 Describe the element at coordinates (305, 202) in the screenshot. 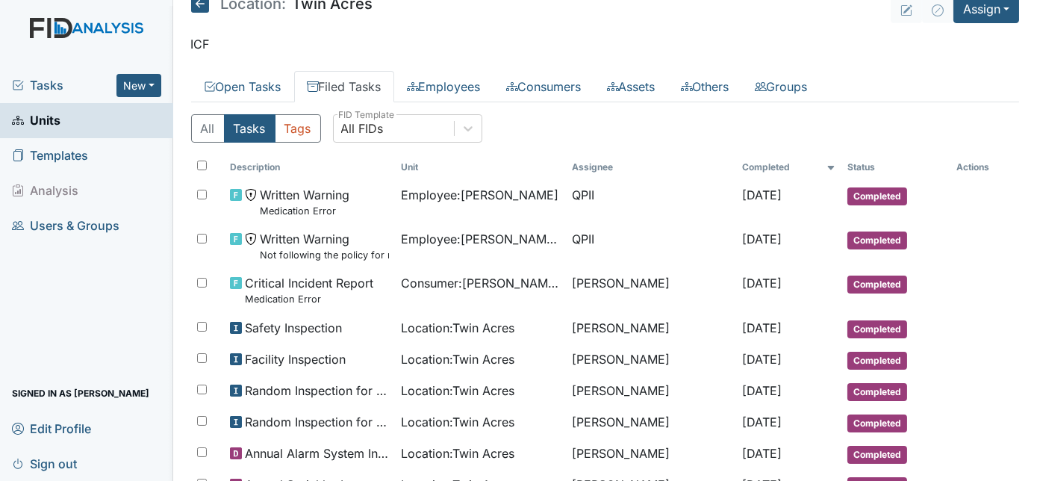

I see `span: Written Warning Medication Error` at that location.